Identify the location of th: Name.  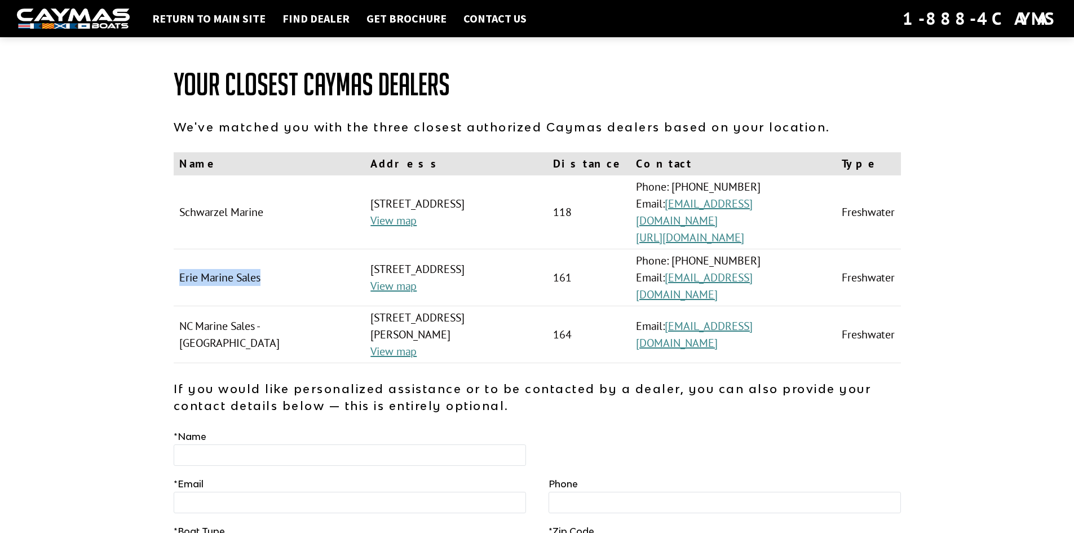
(270, 164).